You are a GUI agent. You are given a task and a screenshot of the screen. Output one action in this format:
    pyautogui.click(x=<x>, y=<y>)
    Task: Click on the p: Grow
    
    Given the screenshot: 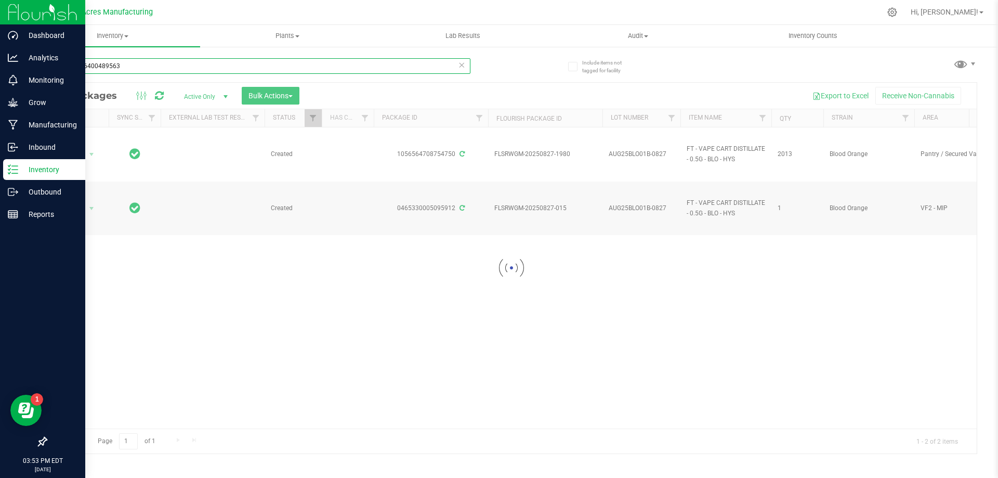 What is the action you would take?
    pyautogui.click(x=49, y=102)
    